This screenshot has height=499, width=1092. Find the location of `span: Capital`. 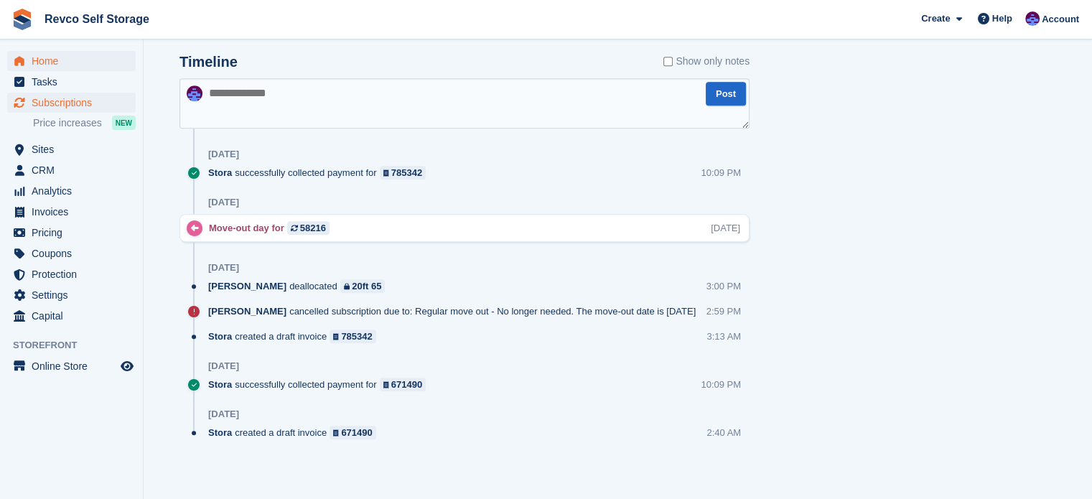

span: Capital is located at coordinates (75, 316).